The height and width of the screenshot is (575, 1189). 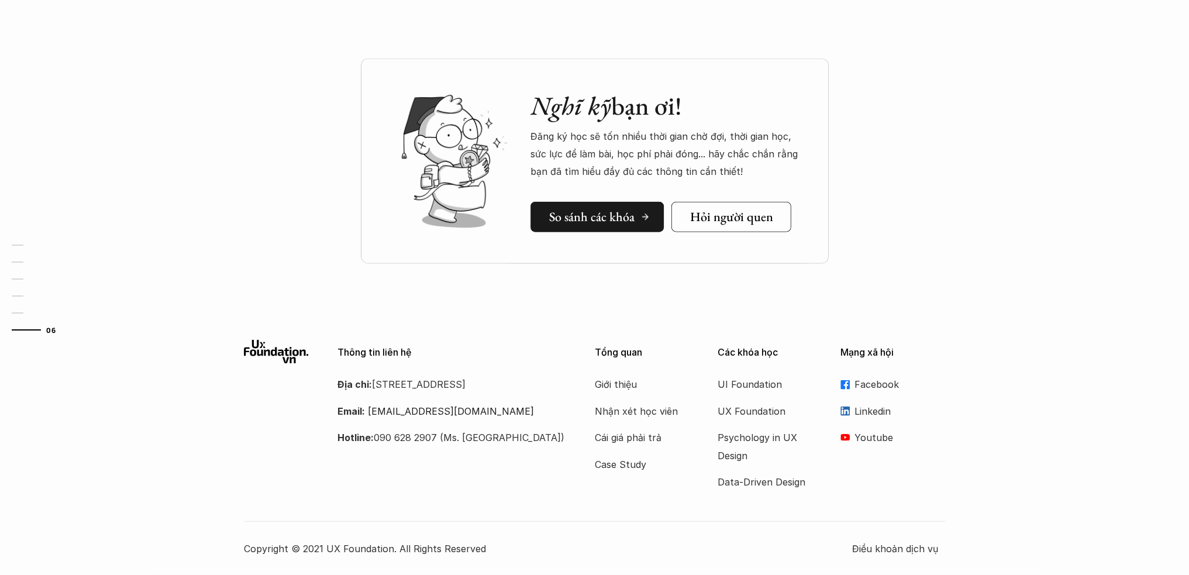 I want to click on p: Cái giá phải trả, so click(x=642, y=438).